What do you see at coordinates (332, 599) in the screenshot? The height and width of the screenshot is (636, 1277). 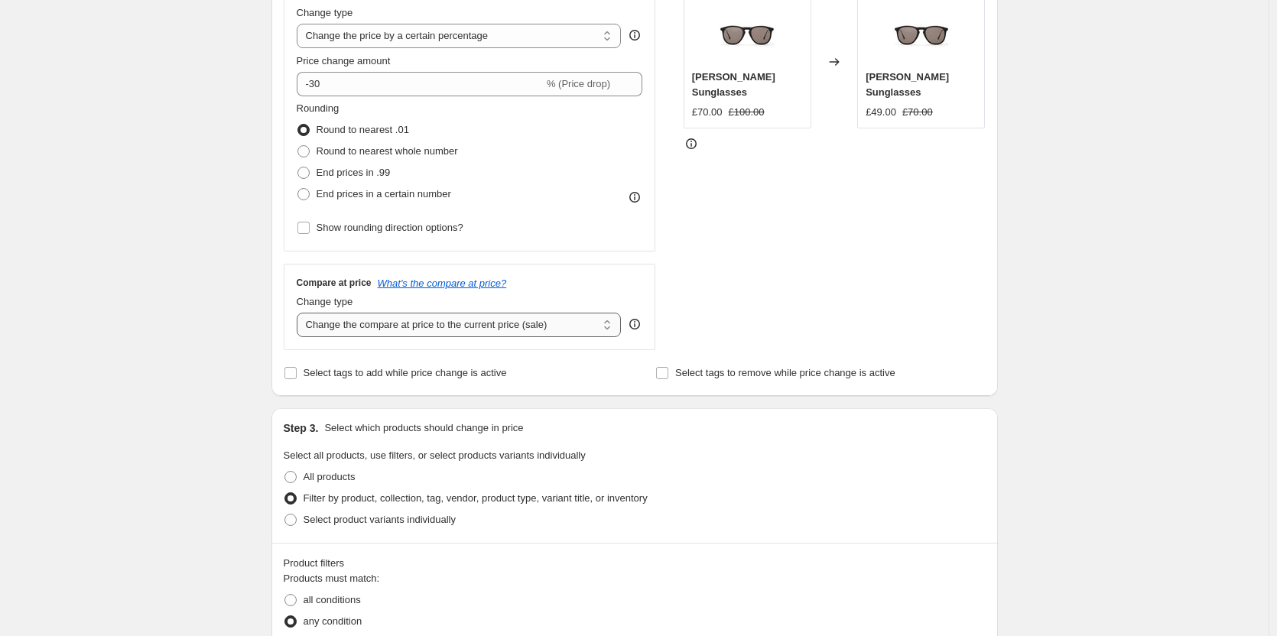 I see `span: all conditions` at bounding box center [332, 599].